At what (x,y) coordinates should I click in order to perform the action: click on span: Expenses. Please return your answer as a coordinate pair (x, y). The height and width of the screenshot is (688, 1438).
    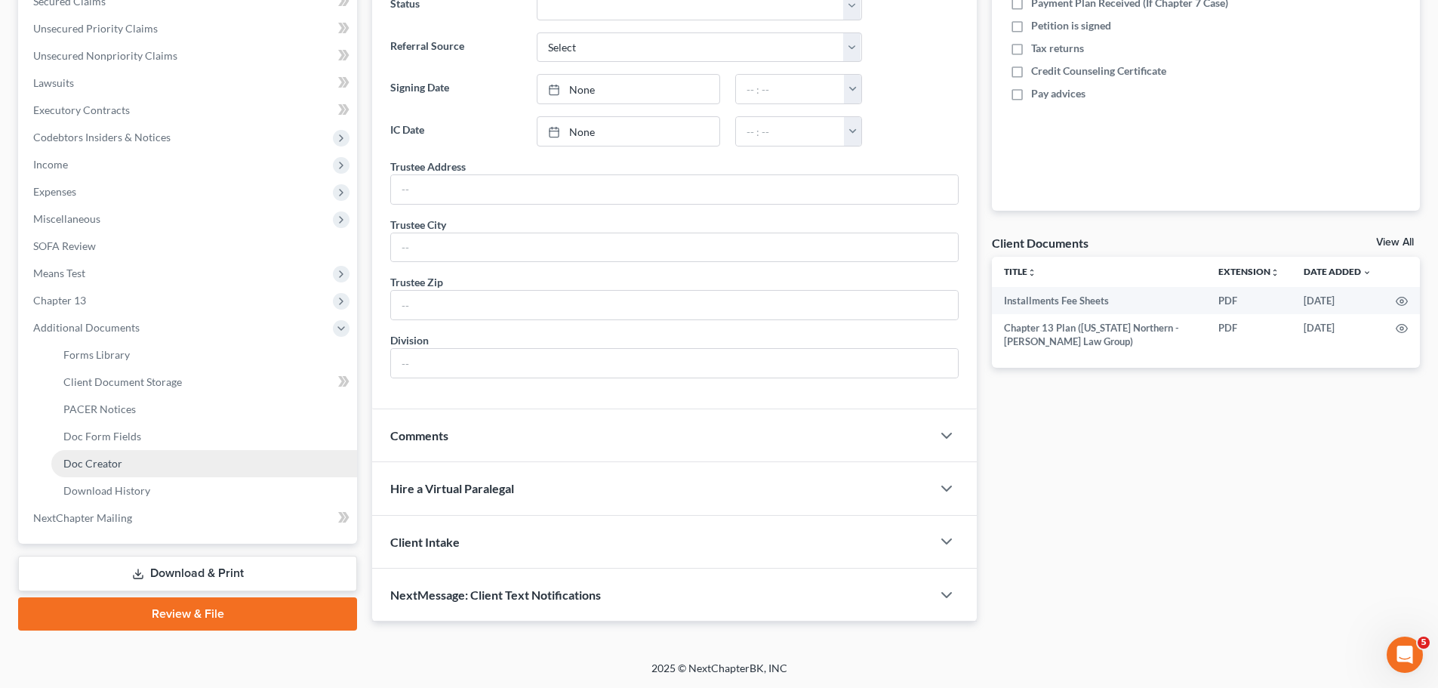
    Looking at the image, I should click on (54, 191).